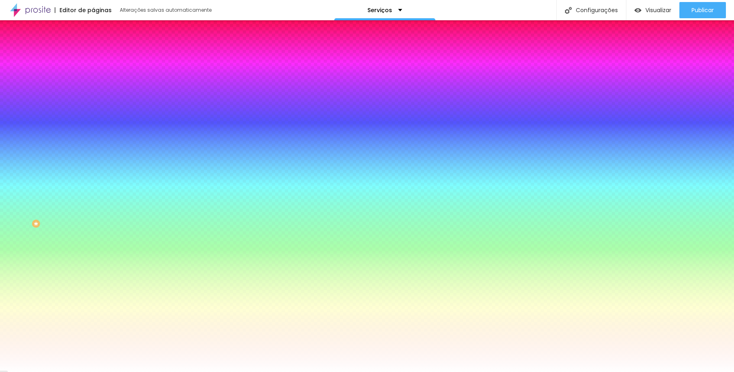 Image resolution: width=734 pixels, height=372 pixels. Describe the element at coordinates (638, 10) in the screenshot. I see `img: view-1.svg` at that location.